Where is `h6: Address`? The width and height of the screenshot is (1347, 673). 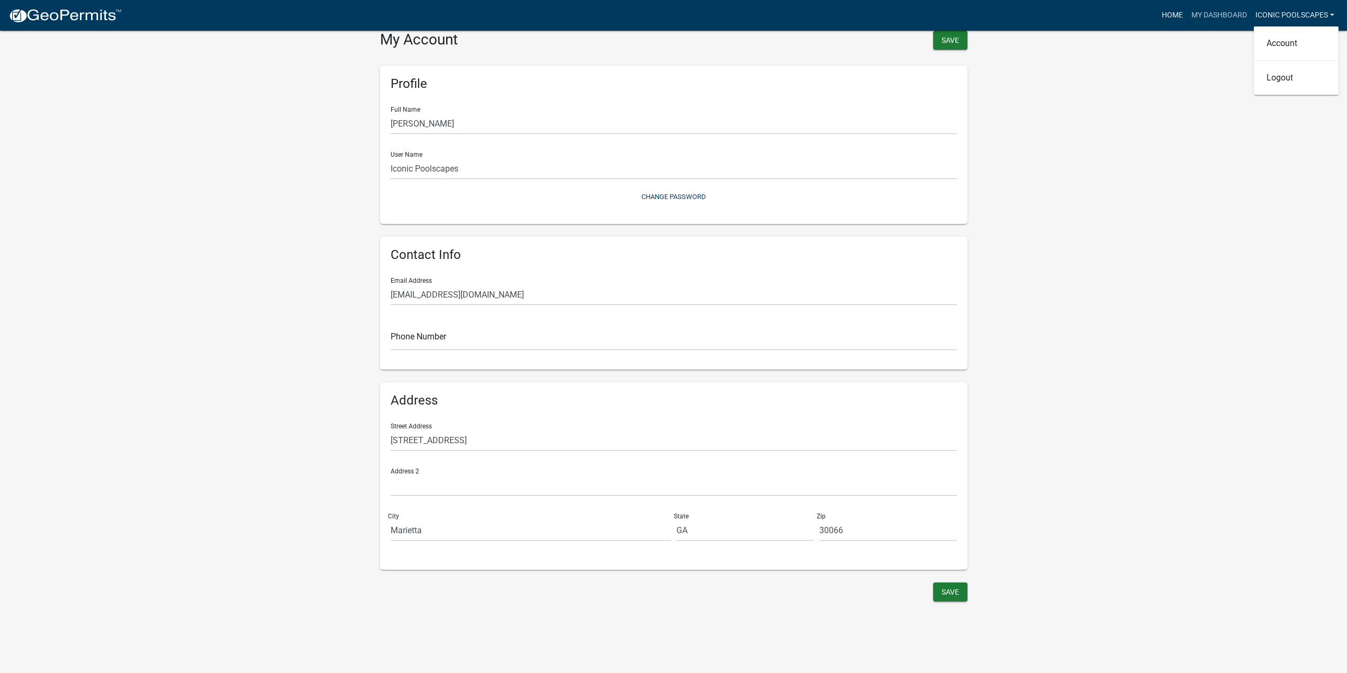
h6: Address is located at coordinates (674, 400).